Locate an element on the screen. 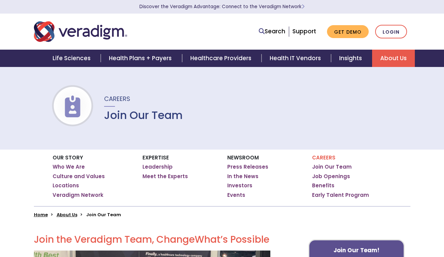  a: Who We Are is located at coordinates (69, 167).